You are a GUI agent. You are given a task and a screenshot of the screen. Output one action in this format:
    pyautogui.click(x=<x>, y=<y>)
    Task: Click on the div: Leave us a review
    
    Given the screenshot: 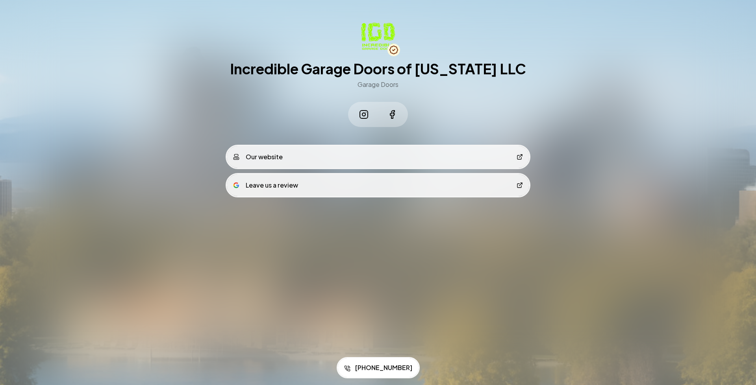 What is the action you would take?
    pyautogui.click(x=265, y=185)
    